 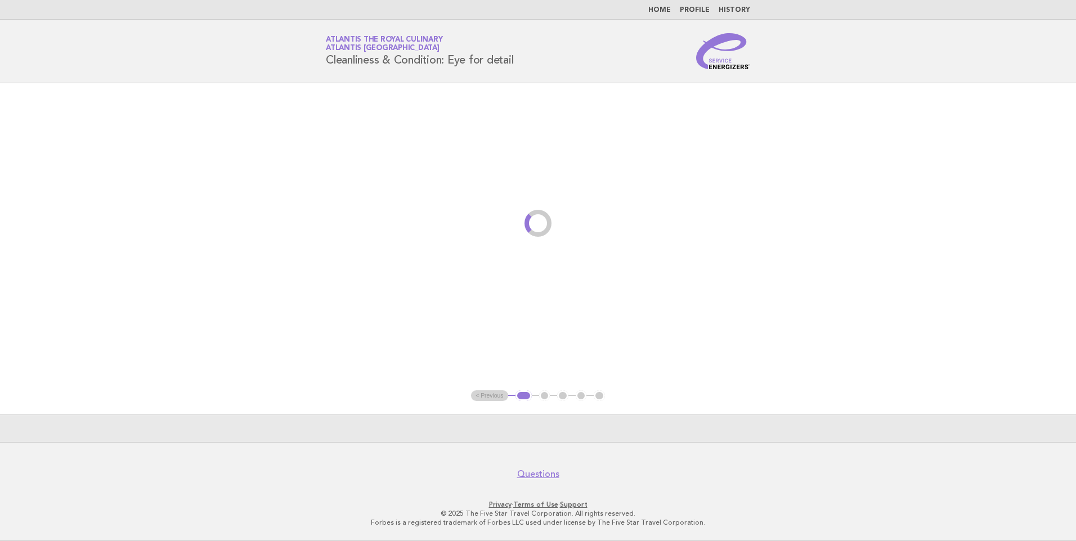 What do you see at coordinates (538, 523) in the screenshot?
I see `p: Forbes is a registered trademark of Forbes LLC used under license by The Five Star Travel Corpora...` at bounding box center [538, 523].